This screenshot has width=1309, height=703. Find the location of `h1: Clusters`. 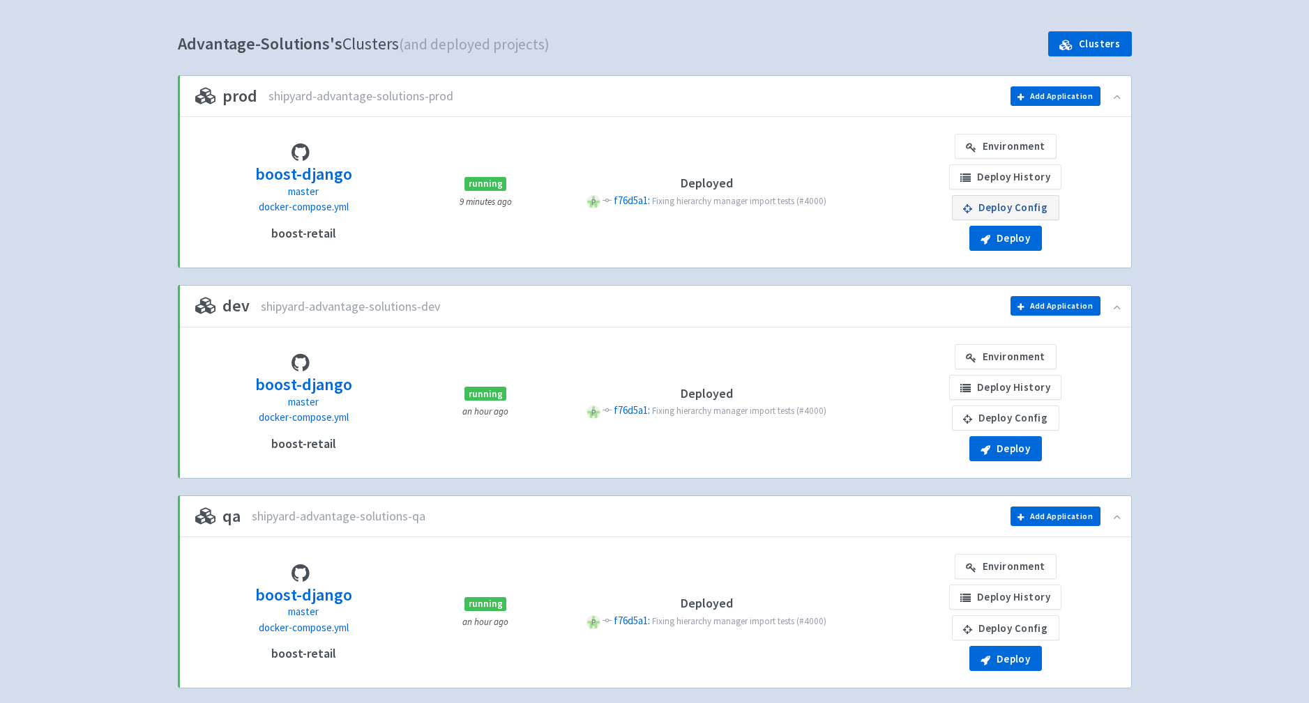

h1: Clusters is located at coordinates (363, 44).